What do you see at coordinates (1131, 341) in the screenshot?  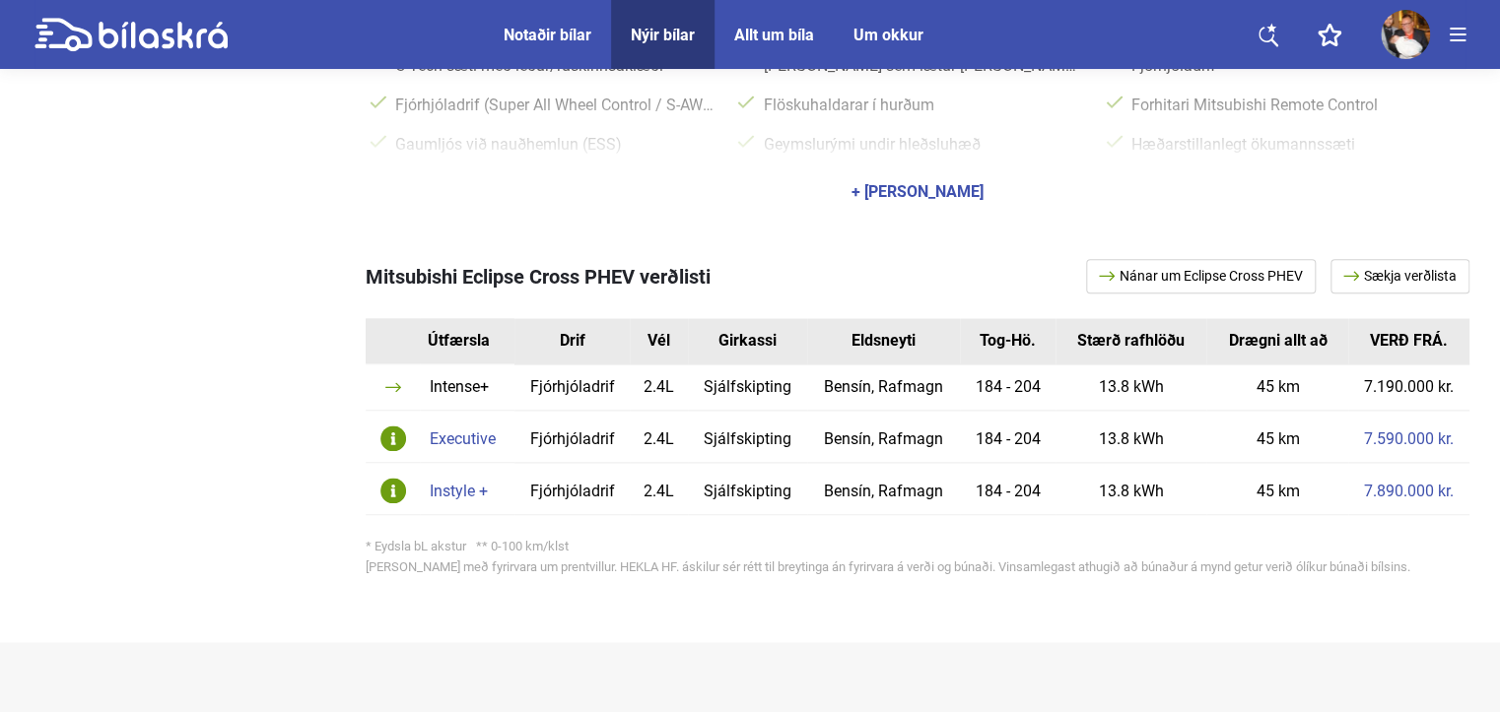 I see `div: Stærð rafhlöðu` at bounding box center [1131, 341].